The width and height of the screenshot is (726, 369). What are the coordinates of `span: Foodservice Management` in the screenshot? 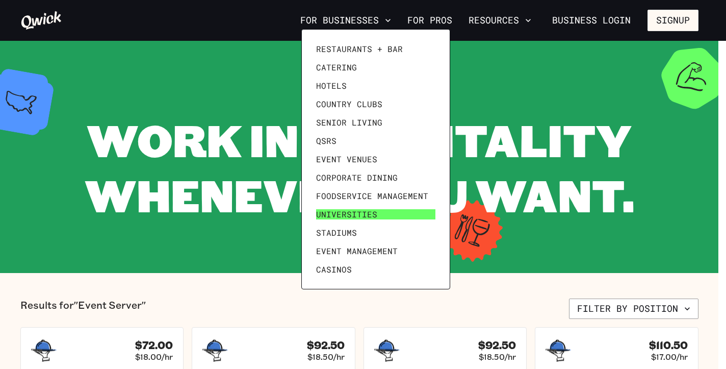 It's located at (372, 196).